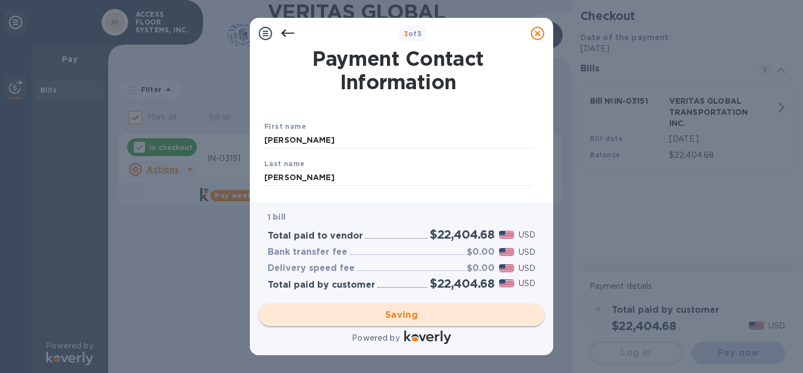 Image resolution: width=803 pixels, height=373 pixels. Describe the element at coordinates (375, 338) in the screenshot. I see `p: Powered by` at that location.